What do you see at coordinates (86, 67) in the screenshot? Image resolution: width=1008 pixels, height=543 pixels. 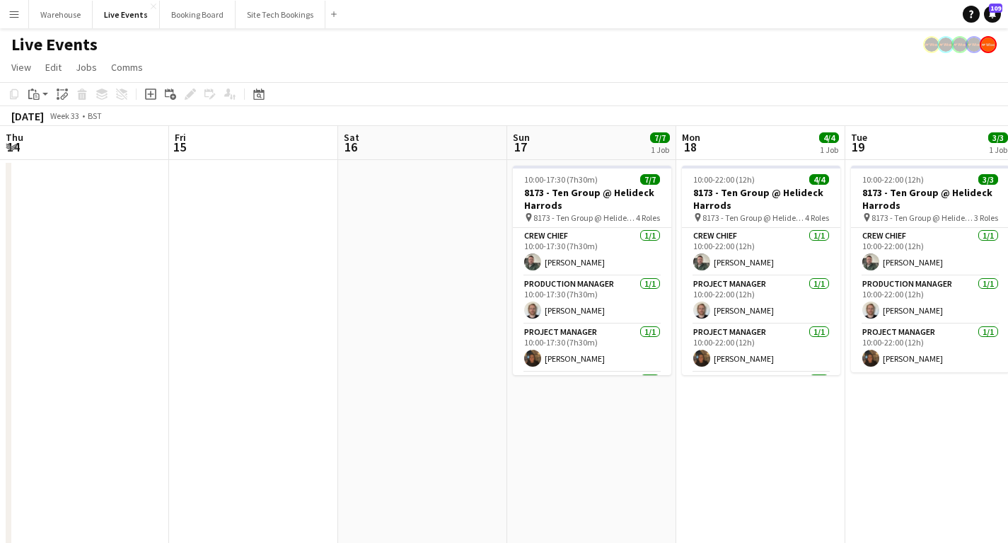 I see `a: Jobs` at bounding box center [86, 67].